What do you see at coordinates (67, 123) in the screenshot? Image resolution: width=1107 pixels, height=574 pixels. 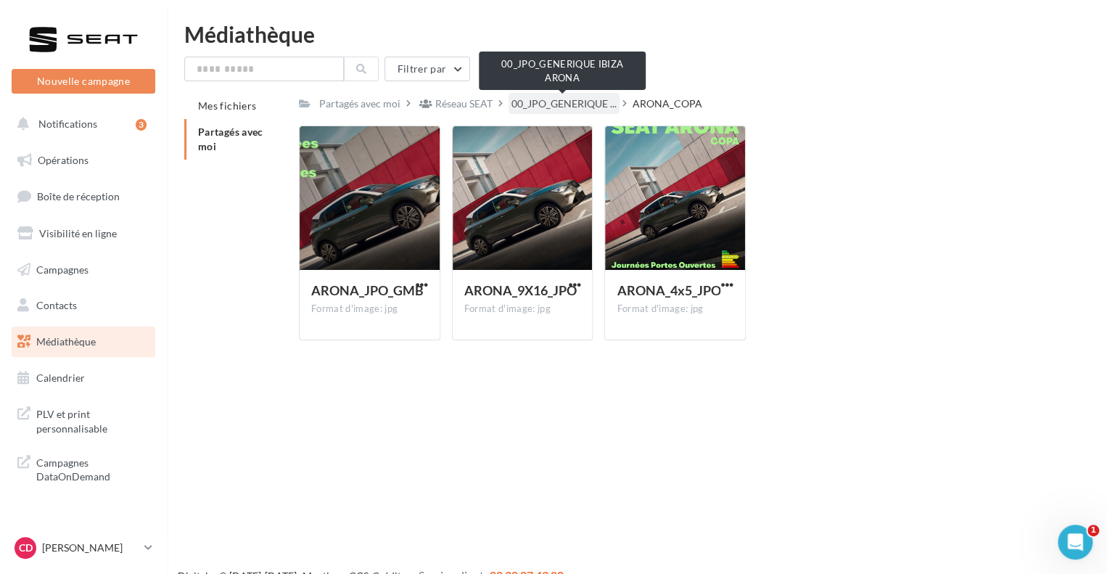 I see `span: Notifications` at bounding box center [67, 123].